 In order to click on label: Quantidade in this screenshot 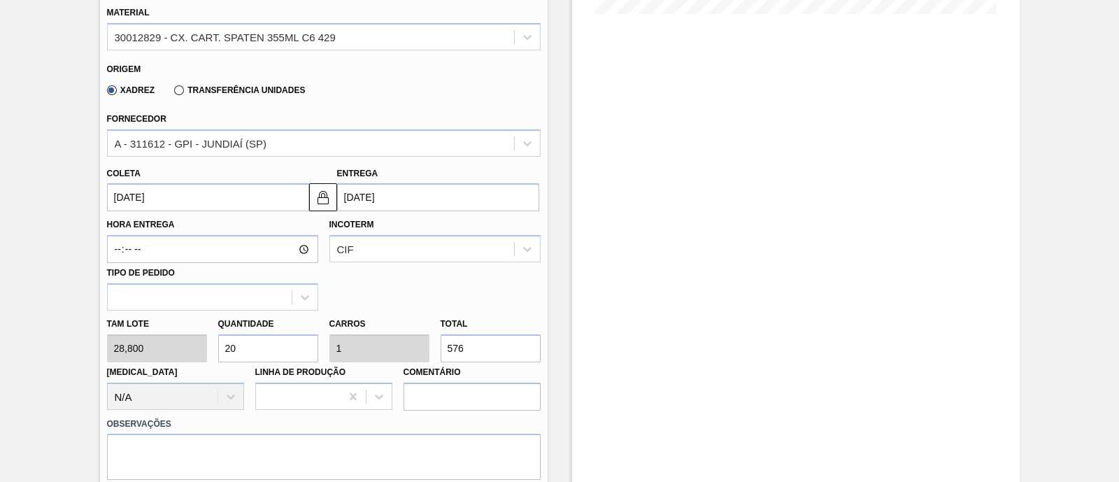, I will do `click(246, 324)`.